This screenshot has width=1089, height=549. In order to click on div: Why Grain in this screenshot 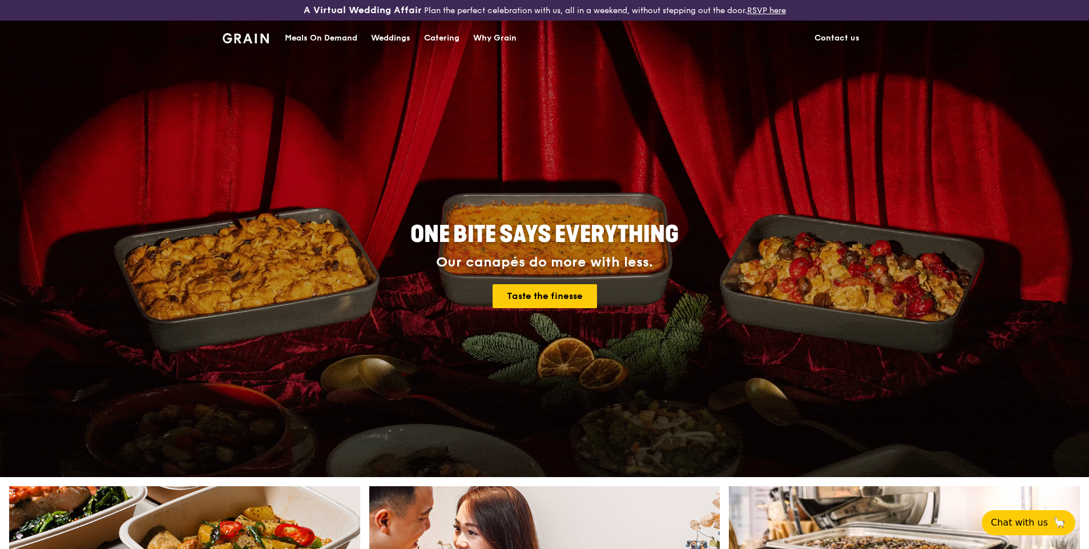, I will do `click(495, 38)`.